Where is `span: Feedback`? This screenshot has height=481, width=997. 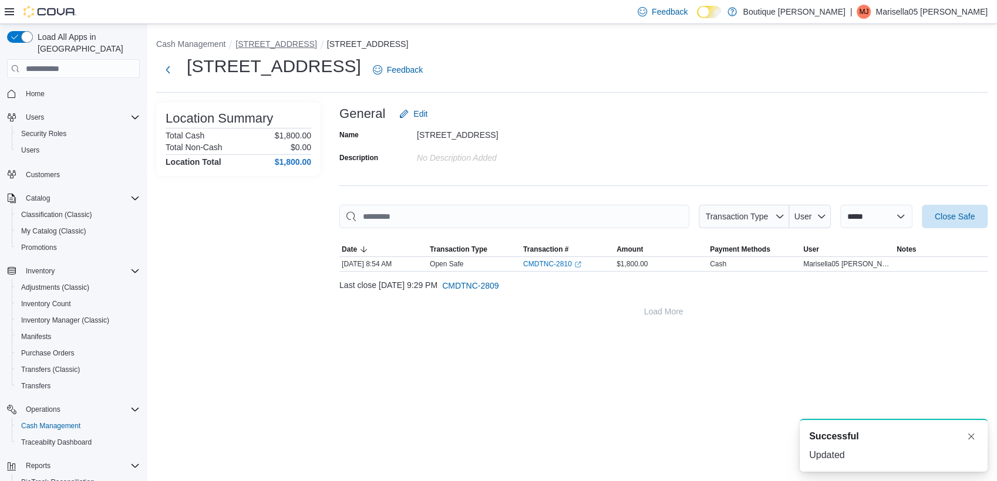
span: Feedback is located at coordinates (669, 12).